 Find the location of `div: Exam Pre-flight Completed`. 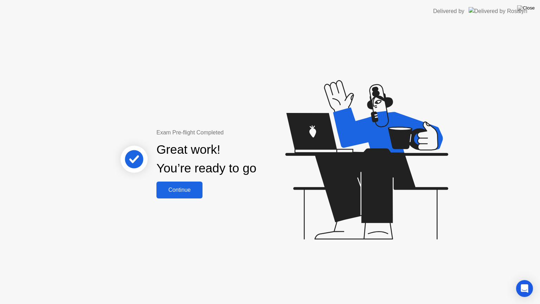

div: Exam Pre-flight Completed is located at coordinates (229, 132).